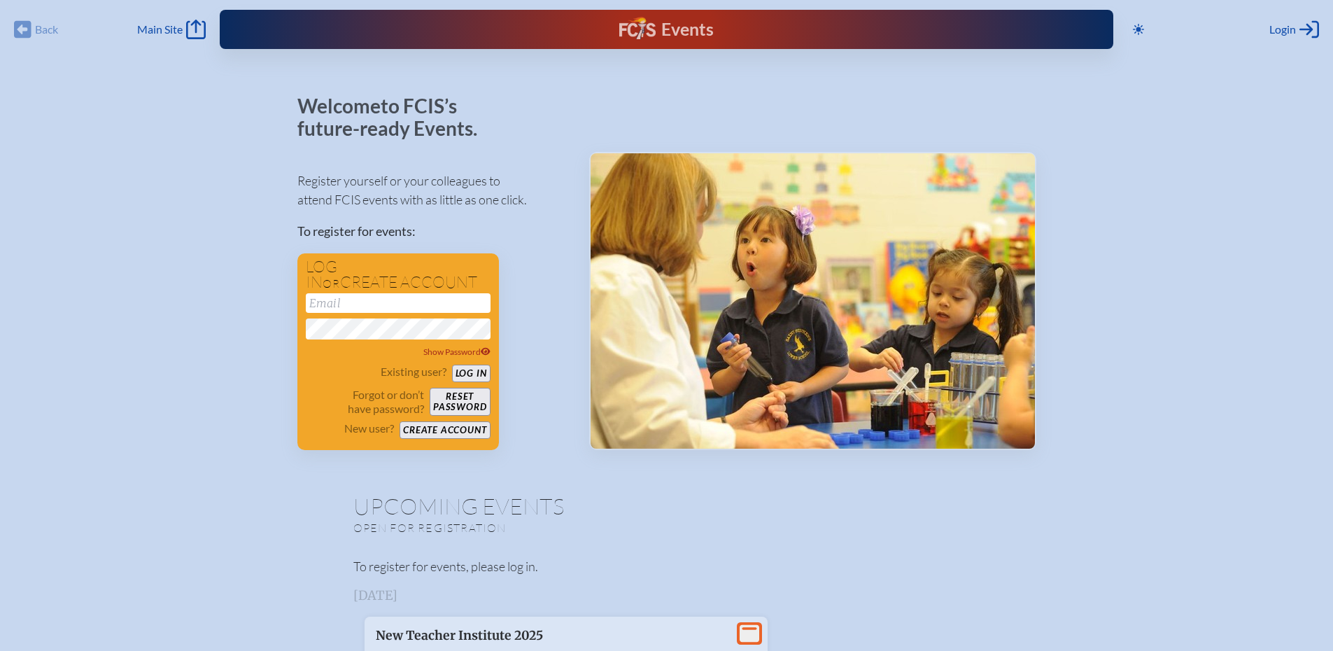 Image resolution: width=1333 pixels, height=651 pixels. What do you see at coordinates (369, 428) in the screenshot?
I see `p: New user?` at bounding box center [369, 428].